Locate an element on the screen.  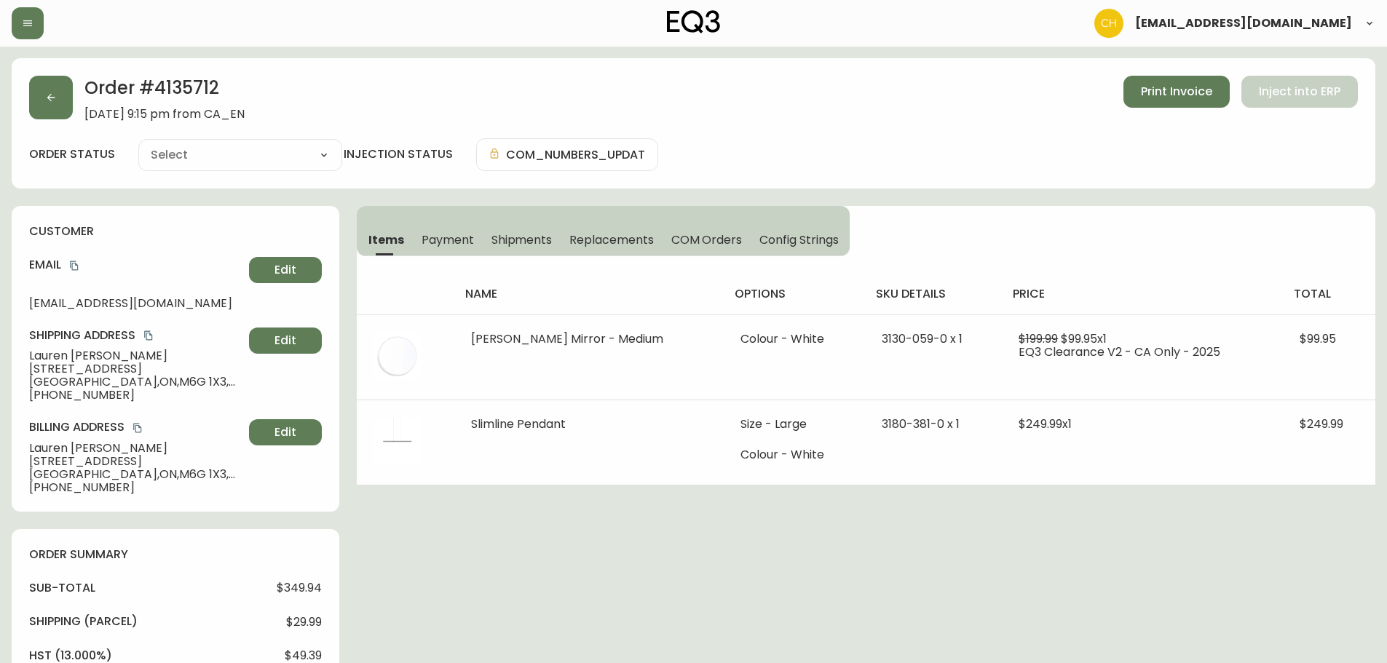
h4: order summary is located at coordinates (175, 555).